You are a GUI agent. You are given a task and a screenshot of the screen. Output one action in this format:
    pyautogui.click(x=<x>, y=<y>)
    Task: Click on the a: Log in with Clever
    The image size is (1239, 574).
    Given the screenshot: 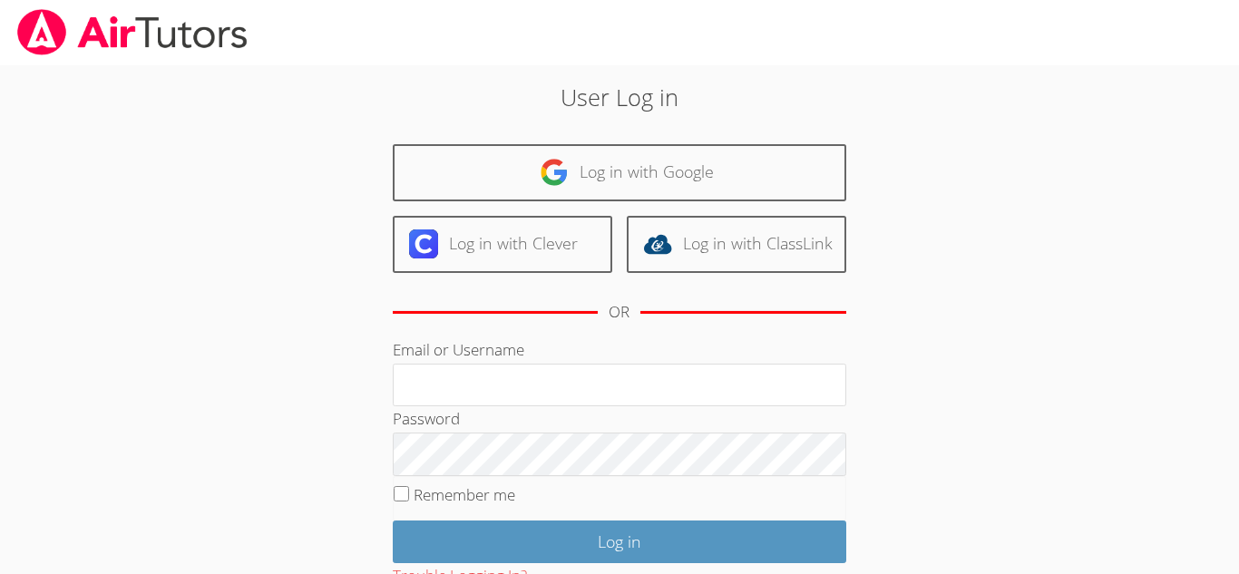 What is the action you would take?
    pyautogui.click(x=503, y=244)
    